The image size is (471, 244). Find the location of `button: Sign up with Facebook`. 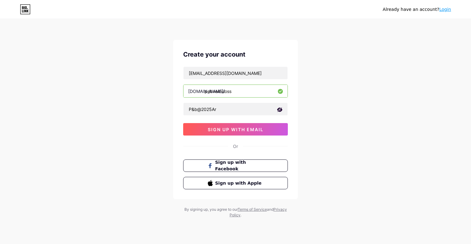

button: Sign up with Facebook is located at coordinates (235, 166).